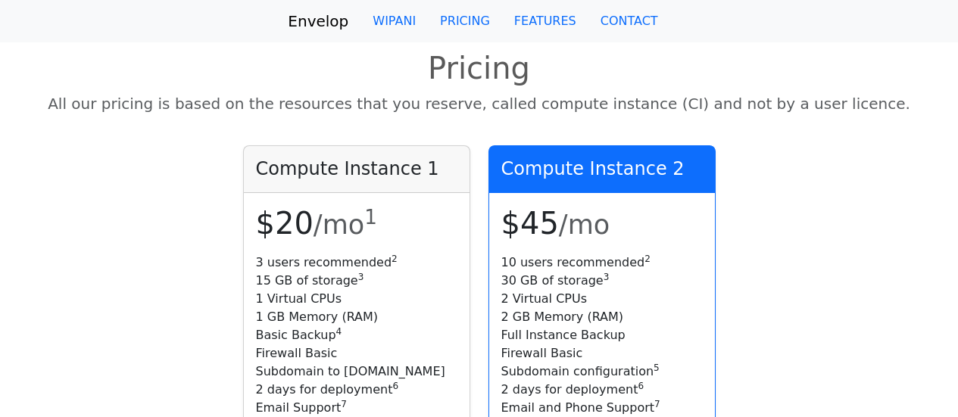  I want to click on li: Full Instance Backup, so click(602, 335).